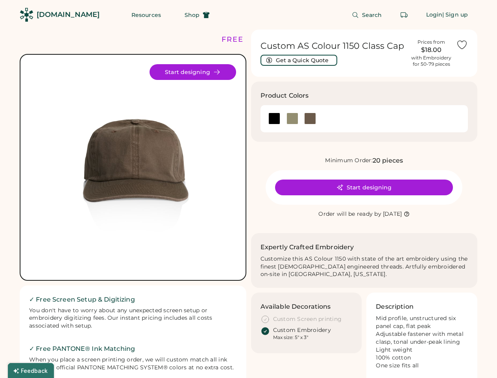  Describe the element at coordinates (133, 318) in the screenshot. I see `div: You don't have to worry about any unexpected screen setup or embroidery digitizing fees. Our inst...` at that location.